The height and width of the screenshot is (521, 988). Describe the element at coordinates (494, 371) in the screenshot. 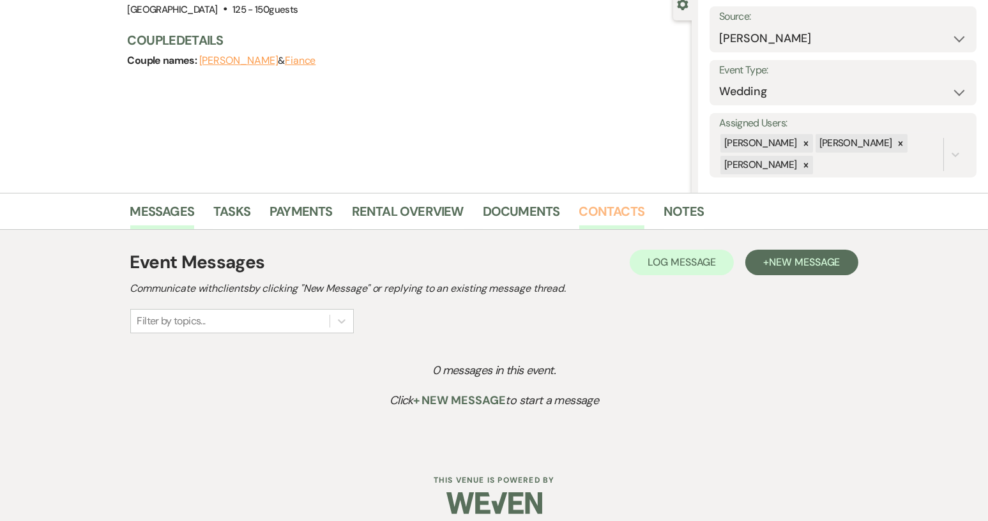

I see `p: 0 messages in this event.` at that location.